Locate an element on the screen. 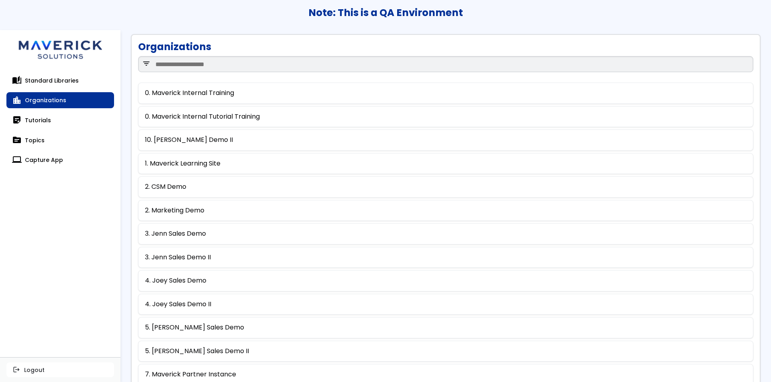 This screenshot has height=382, width=771. img: logo.svg is located at coordinates (60, 48).